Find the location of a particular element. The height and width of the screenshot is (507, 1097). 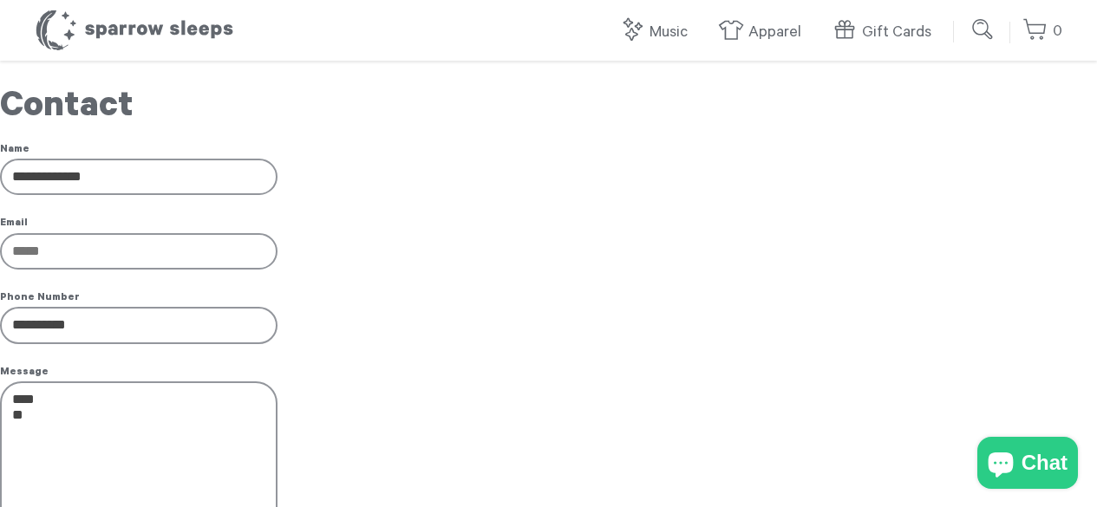

a: Apparel is located at coordinates (764, 32).